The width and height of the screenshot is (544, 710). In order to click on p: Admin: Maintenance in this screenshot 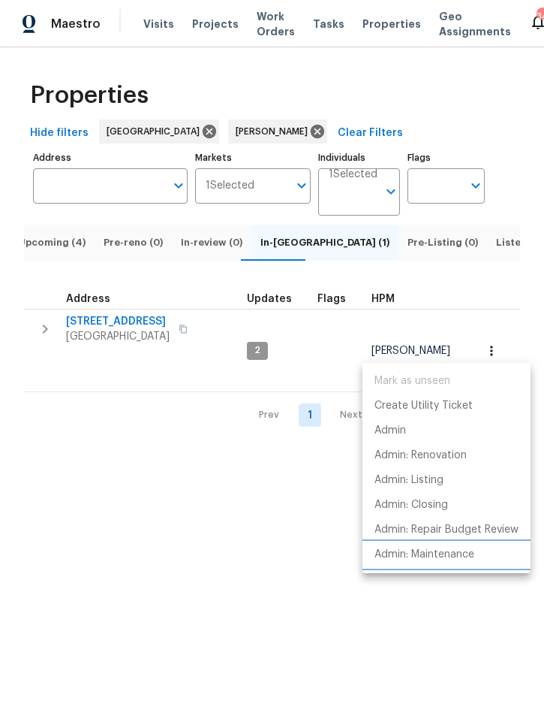, I will do `click(424, 554)`.